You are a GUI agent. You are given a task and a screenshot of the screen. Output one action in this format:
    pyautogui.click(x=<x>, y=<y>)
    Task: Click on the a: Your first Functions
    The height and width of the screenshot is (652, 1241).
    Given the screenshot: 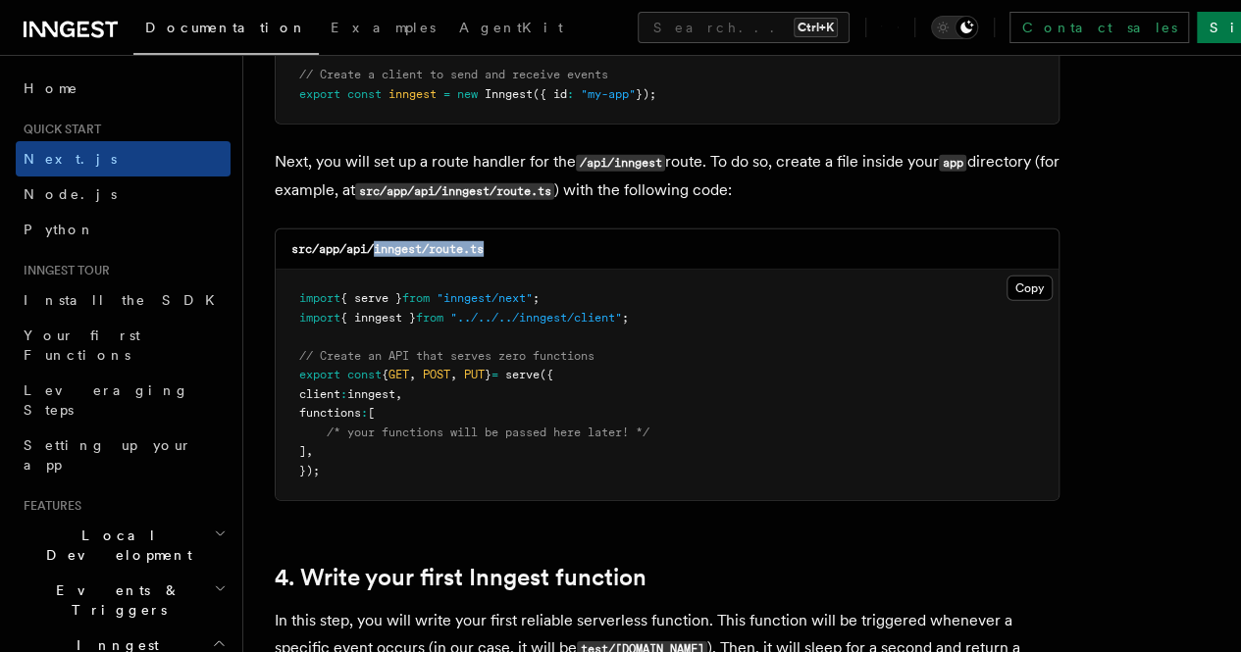 What is the action you would take?
    pyautogui.click(x=123, y=345)
    